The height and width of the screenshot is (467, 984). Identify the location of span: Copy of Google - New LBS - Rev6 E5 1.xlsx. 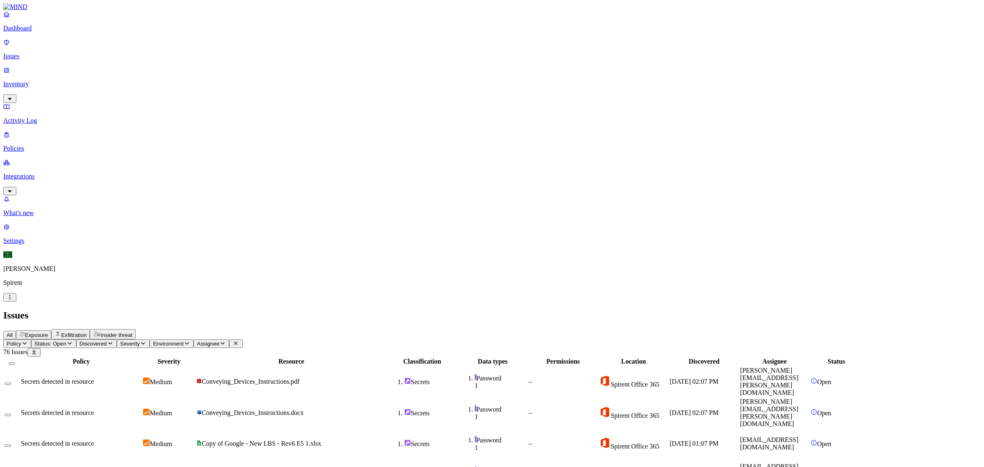
(262, 443).